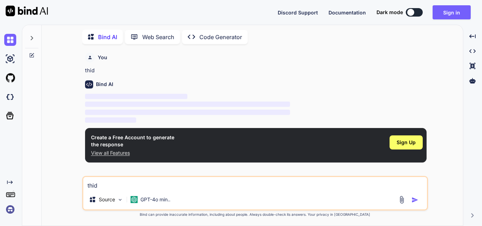 This screenshot has height=226, width=482. I want to click on p: Code Generator, so click(220, 37).